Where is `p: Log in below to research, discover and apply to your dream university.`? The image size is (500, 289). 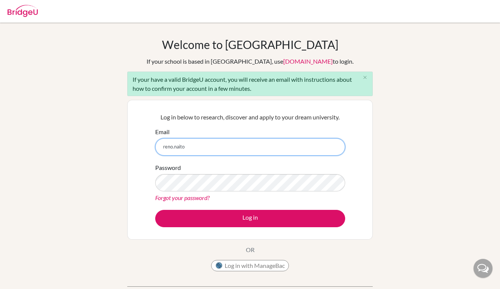
p: Log in below to research, discover and apply to your dream university. is located at coordinates (250, 117).